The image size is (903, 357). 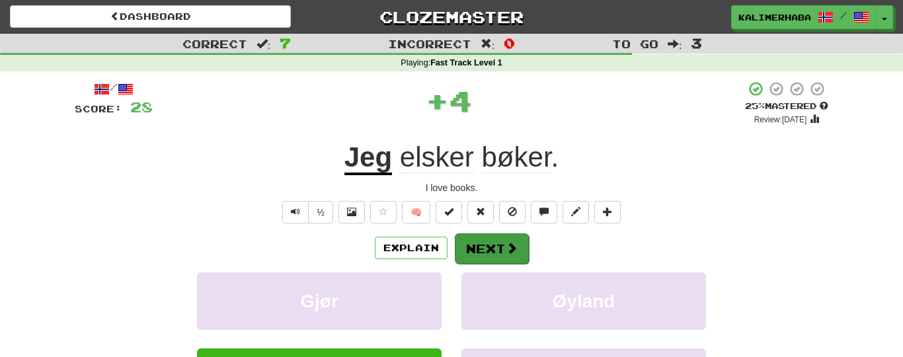 I want to click on span: 0, so click(x=509, y=43).